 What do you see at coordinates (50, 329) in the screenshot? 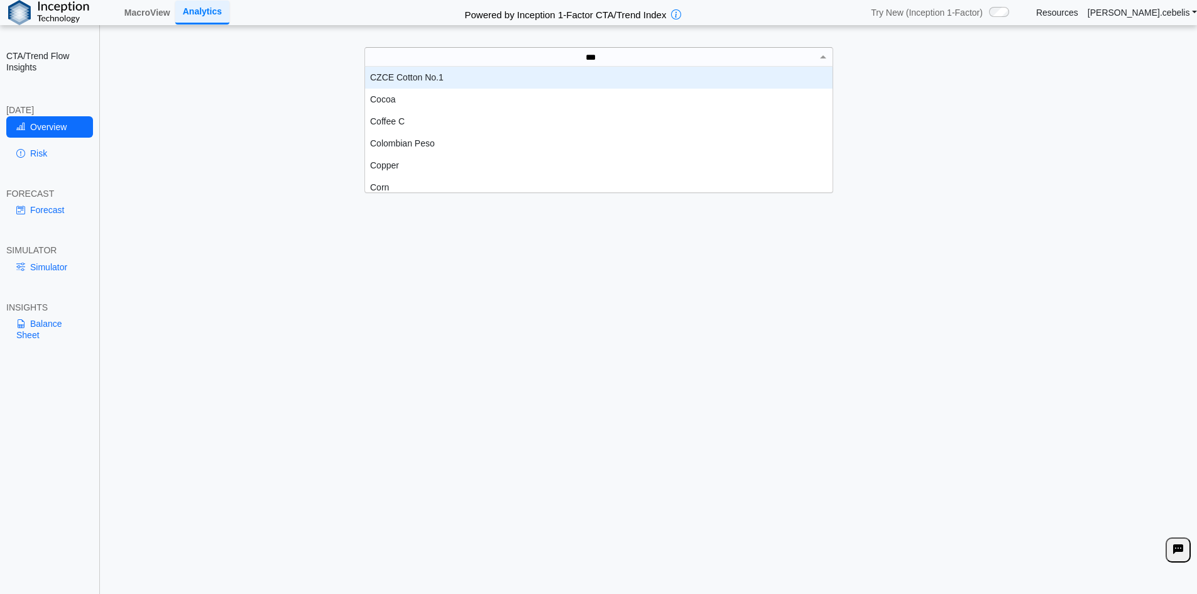
I see `a: Balance Sheet` at bounding box center [50, 329].